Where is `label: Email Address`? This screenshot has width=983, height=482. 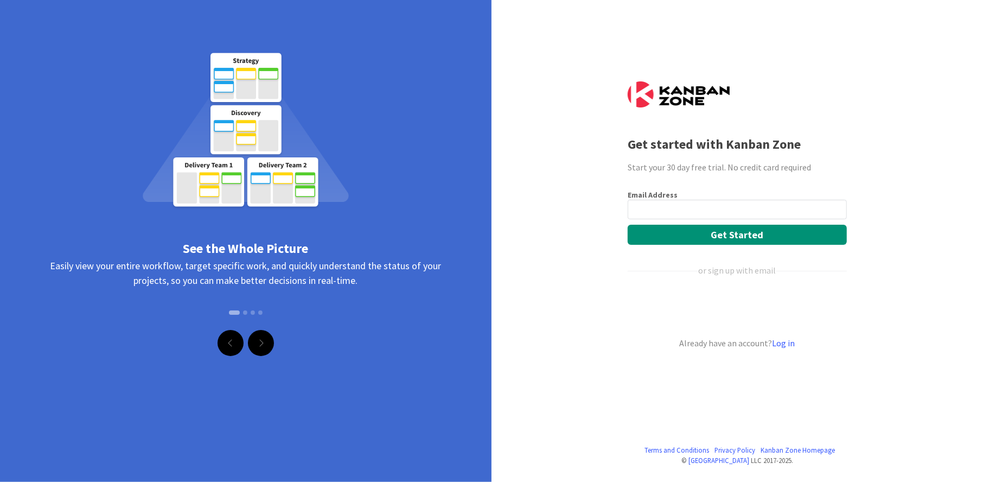 label: Email Address is located at coordinates (653, 195).